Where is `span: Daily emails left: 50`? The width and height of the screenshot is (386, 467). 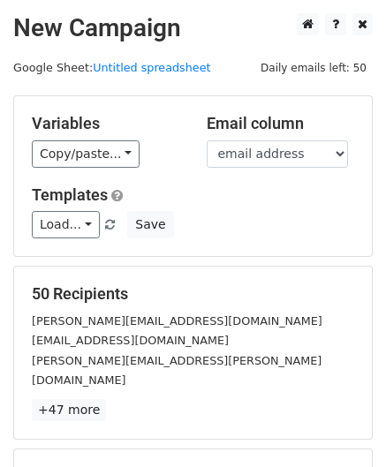 span: Daily emails left: 50 is located at coordinates (313, 68).